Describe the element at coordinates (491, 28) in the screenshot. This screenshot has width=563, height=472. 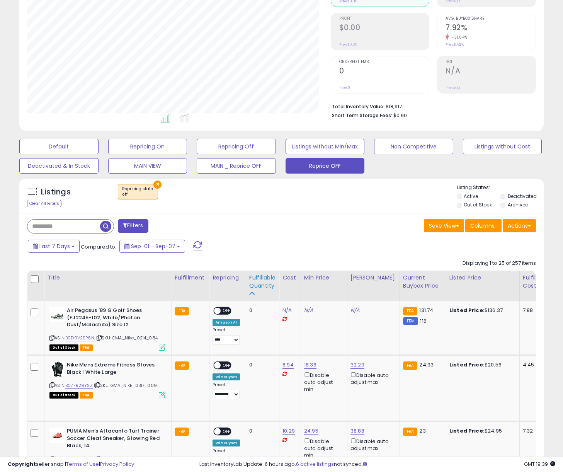
I see `h2: 7.92%` at that location.